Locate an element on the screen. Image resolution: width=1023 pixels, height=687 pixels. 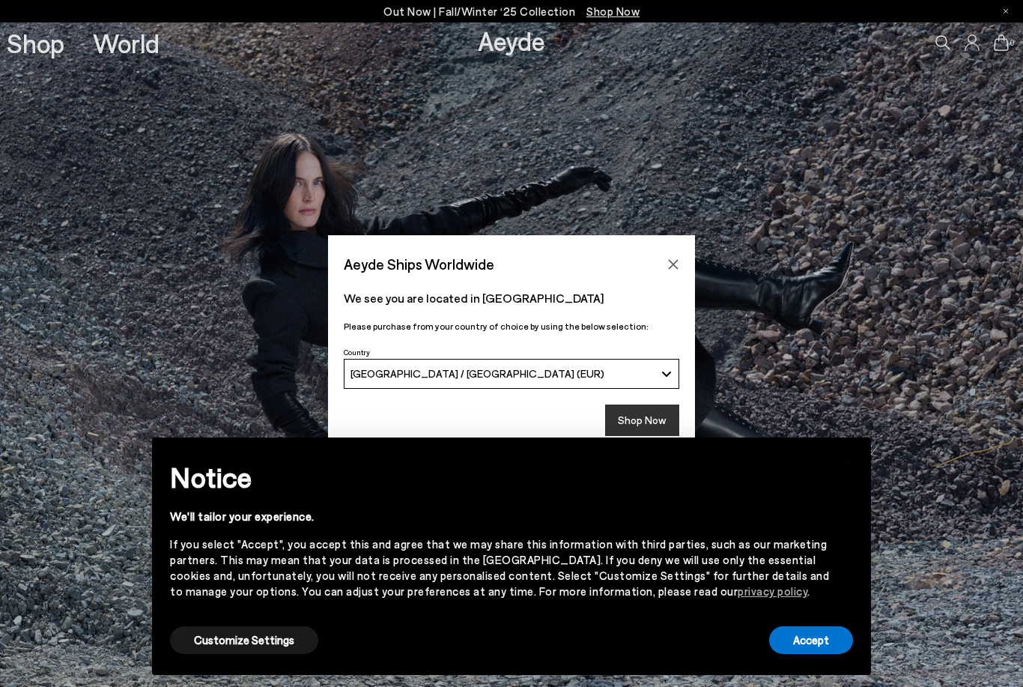
button: Accept is located at coordinates (811, 639).